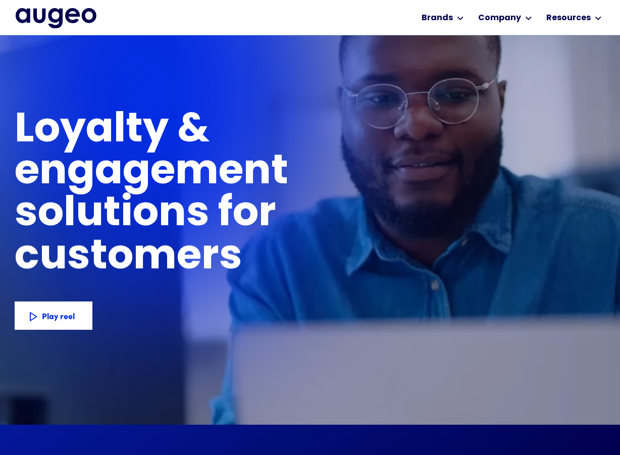 Image resolution: width=620 pixels, height=455 pixels. Describe the element at coordinates (437, 18) in the screenshot. I see `div: Brands` at that location.